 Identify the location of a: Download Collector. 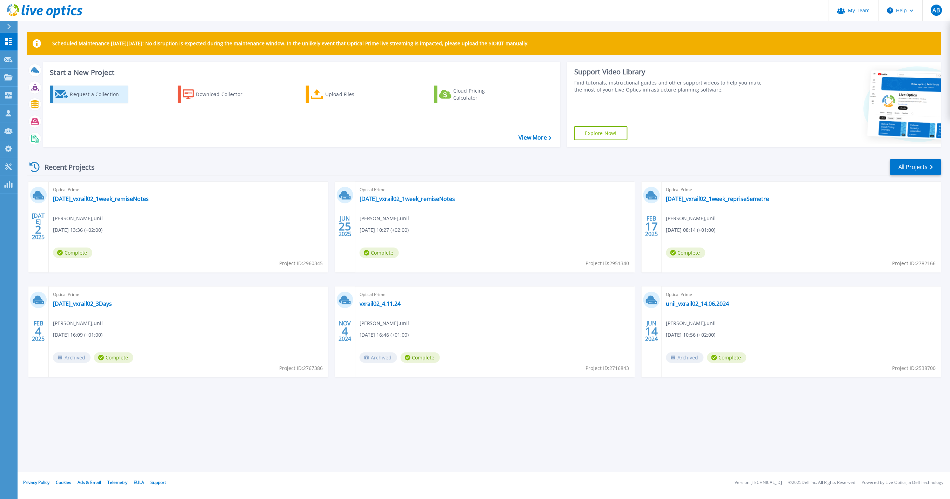
(217, 94).